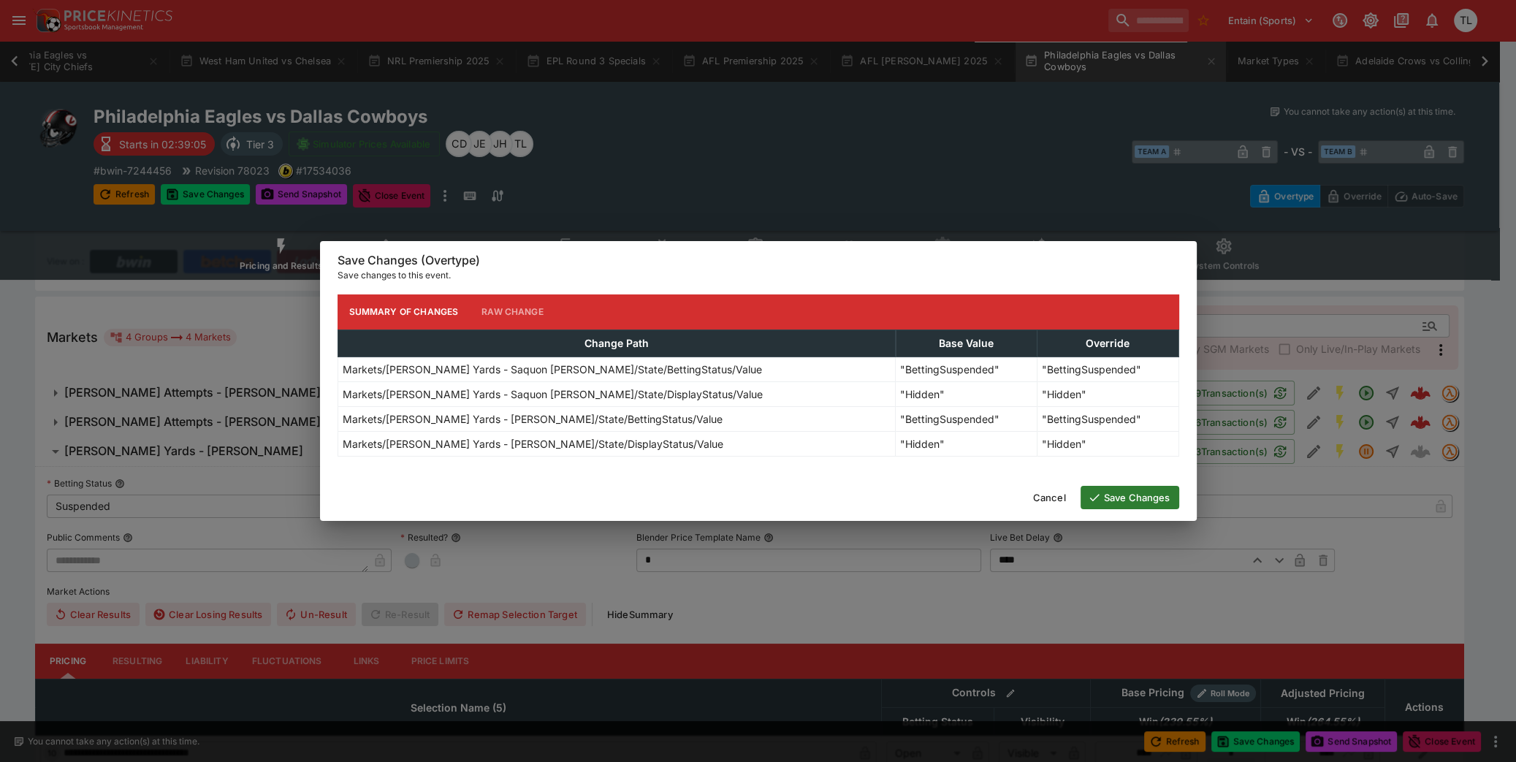  What do you see at coordinates (1108, 343) in the screenshot?
I see `th: Override` at bounding box center [1108, 343].